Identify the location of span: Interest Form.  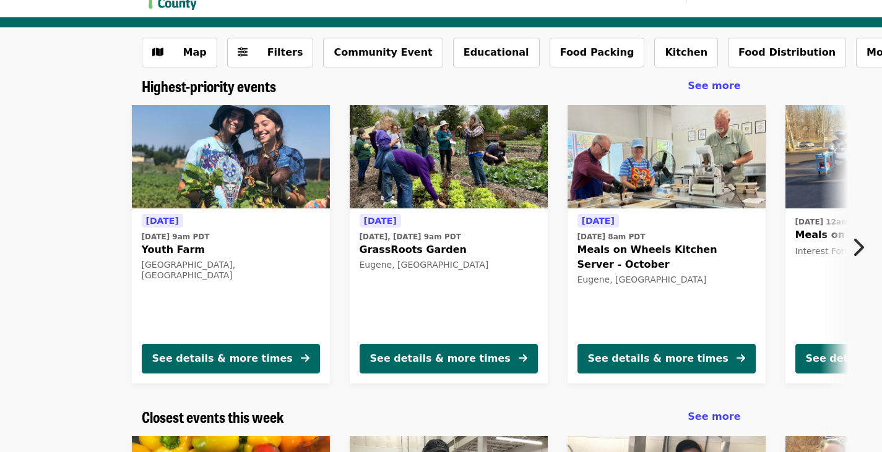
(824, 251).